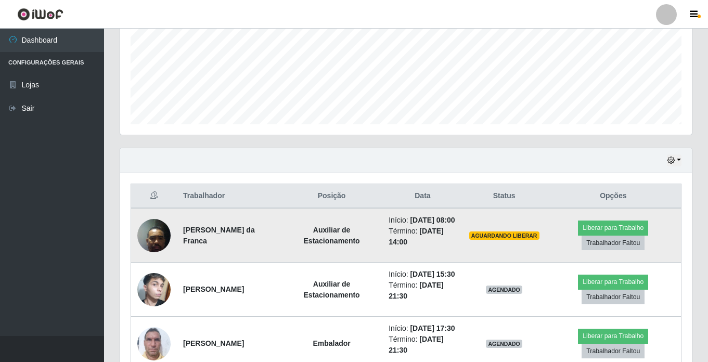 This screenshot has height=362, width=708. What do you see at coordinates (40, 14) in the screenshot?
I see `img: CoreUI Logo` at bounding box center [40, 14].